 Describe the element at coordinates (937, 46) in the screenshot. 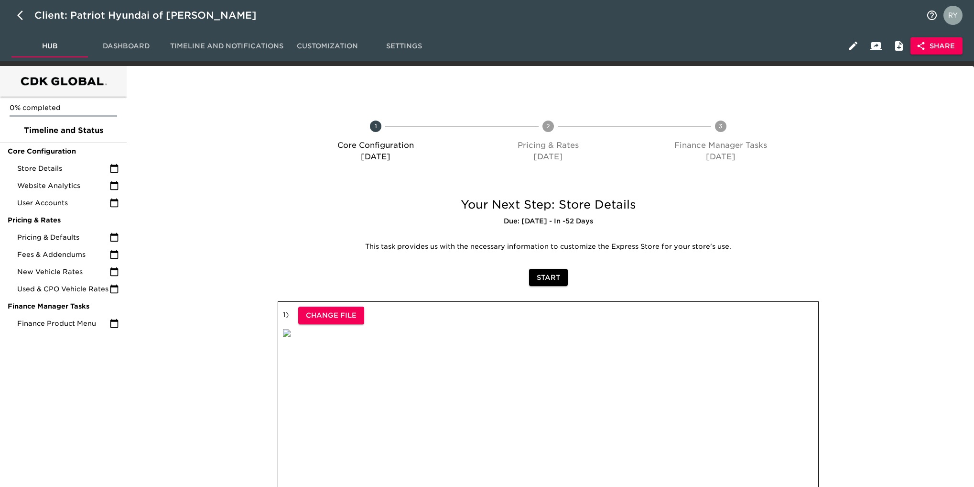

I see `button: Share` at that location.